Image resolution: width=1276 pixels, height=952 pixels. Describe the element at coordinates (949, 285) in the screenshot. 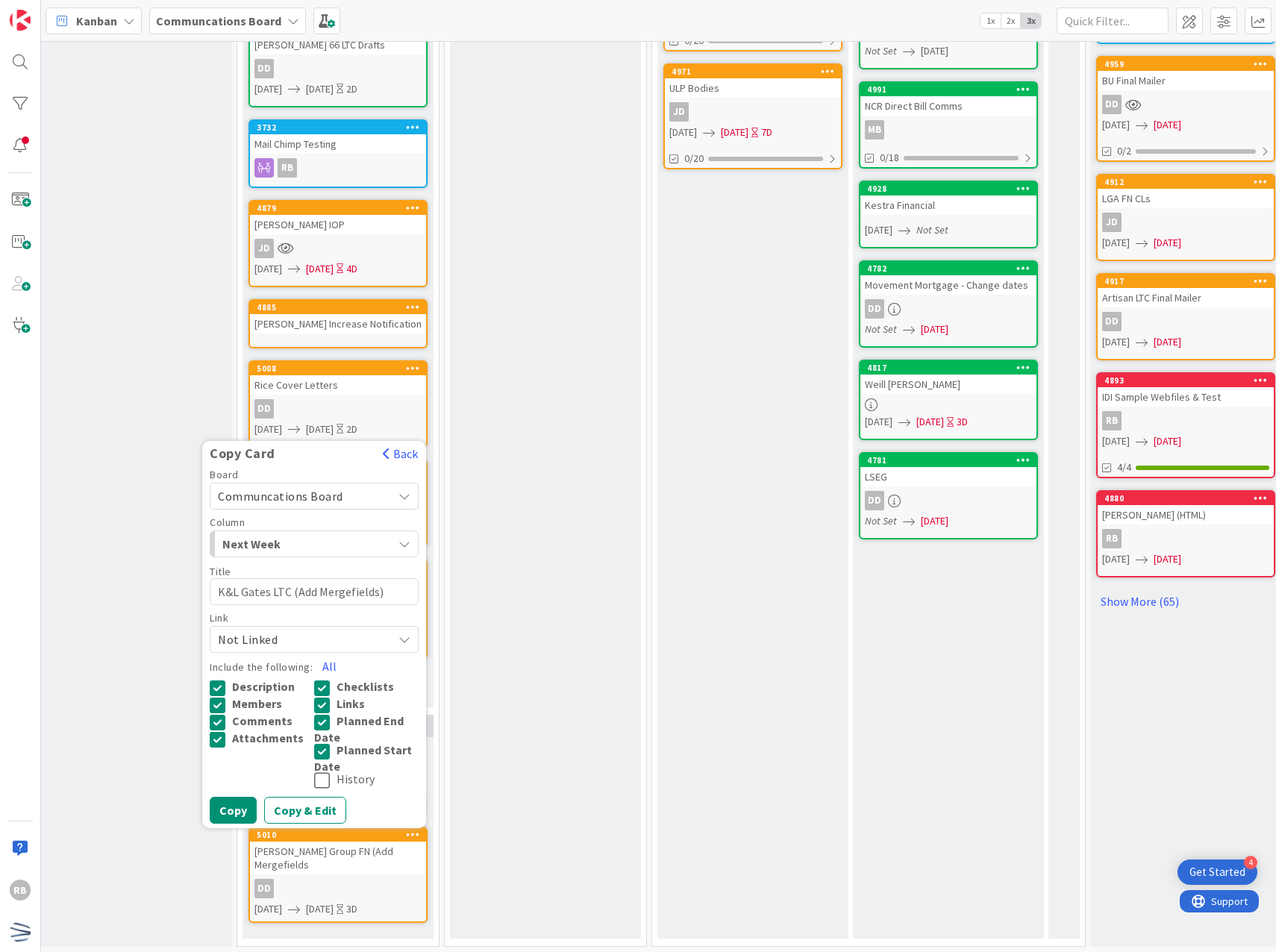

I see `div: Movement Mortgage - Change dates` at that location.